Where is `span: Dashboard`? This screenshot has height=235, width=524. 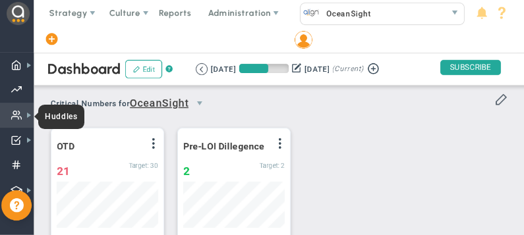
span: Dashboard is located at coordinates (84, 69).